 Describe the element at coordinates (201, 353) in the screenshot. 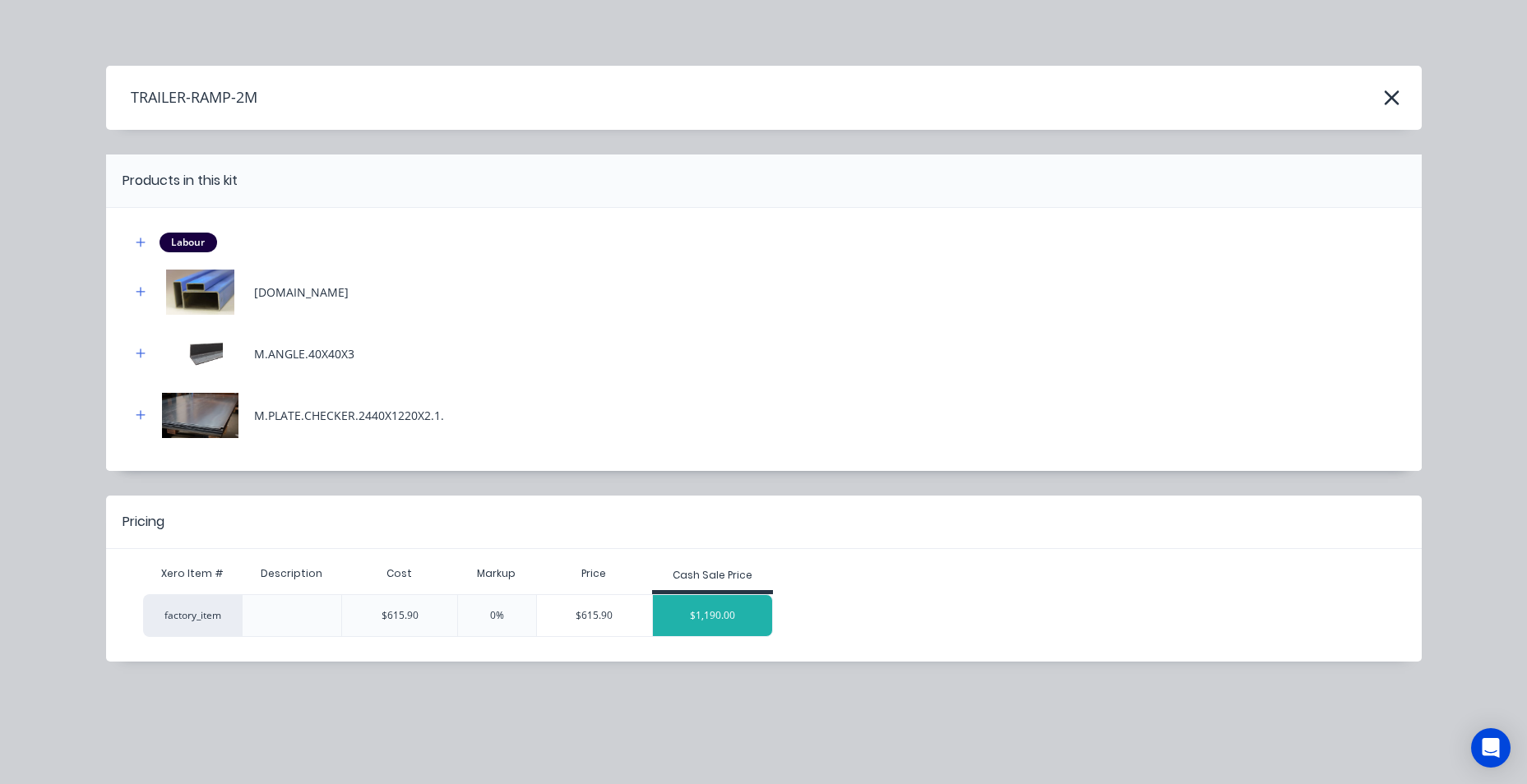

I see `img: M.ANGLE.40X40X3` at that location.